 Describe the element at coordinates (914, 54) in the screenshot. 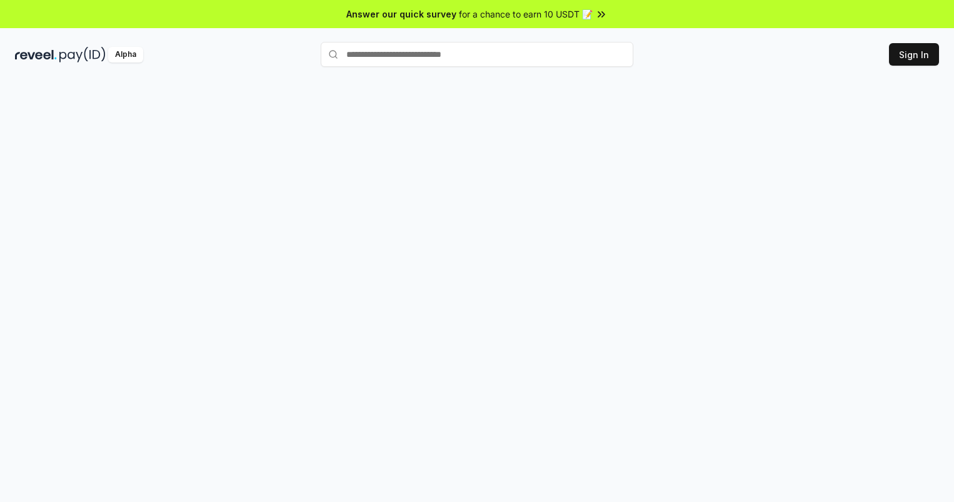

I see `button: Sign In` at that location.